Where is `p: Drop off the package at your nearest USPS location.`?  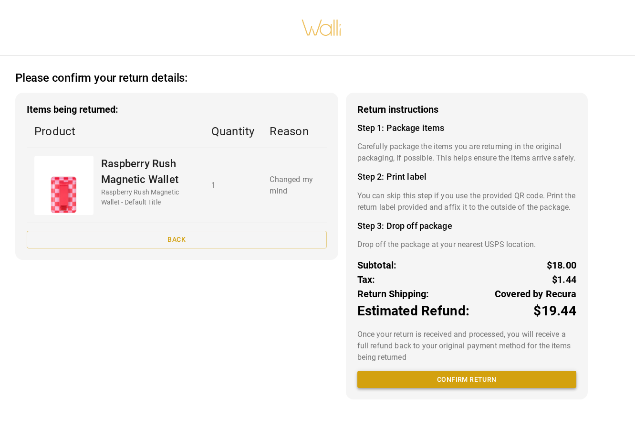 p: Drop off the package at your nearest USPS location. is located at coordinates (467, 244).